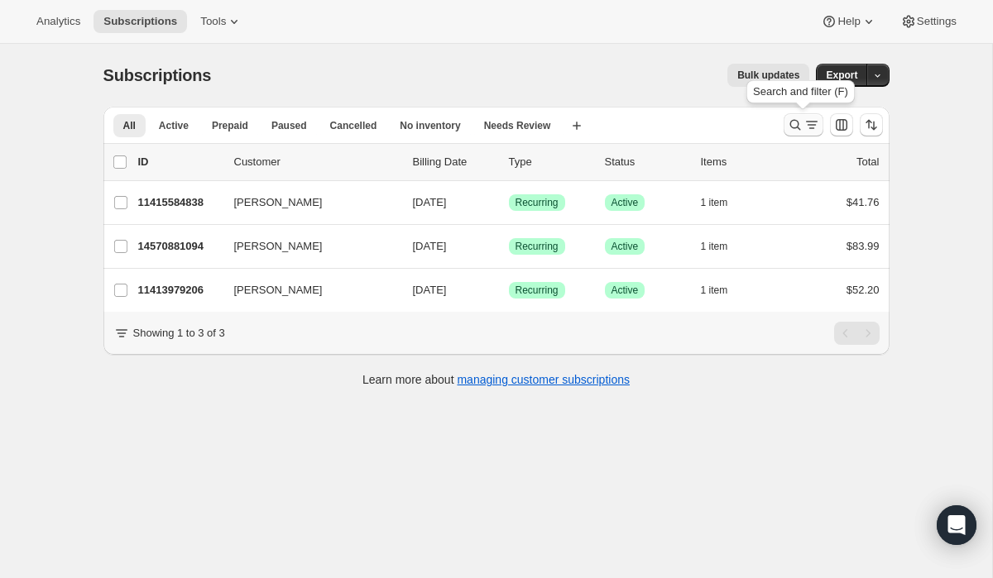 The height and width of the screenshot is (578, 993). Describe the element at coordinates (140, 22) in the screenshot. I see `button: Subscriptions` at that location.